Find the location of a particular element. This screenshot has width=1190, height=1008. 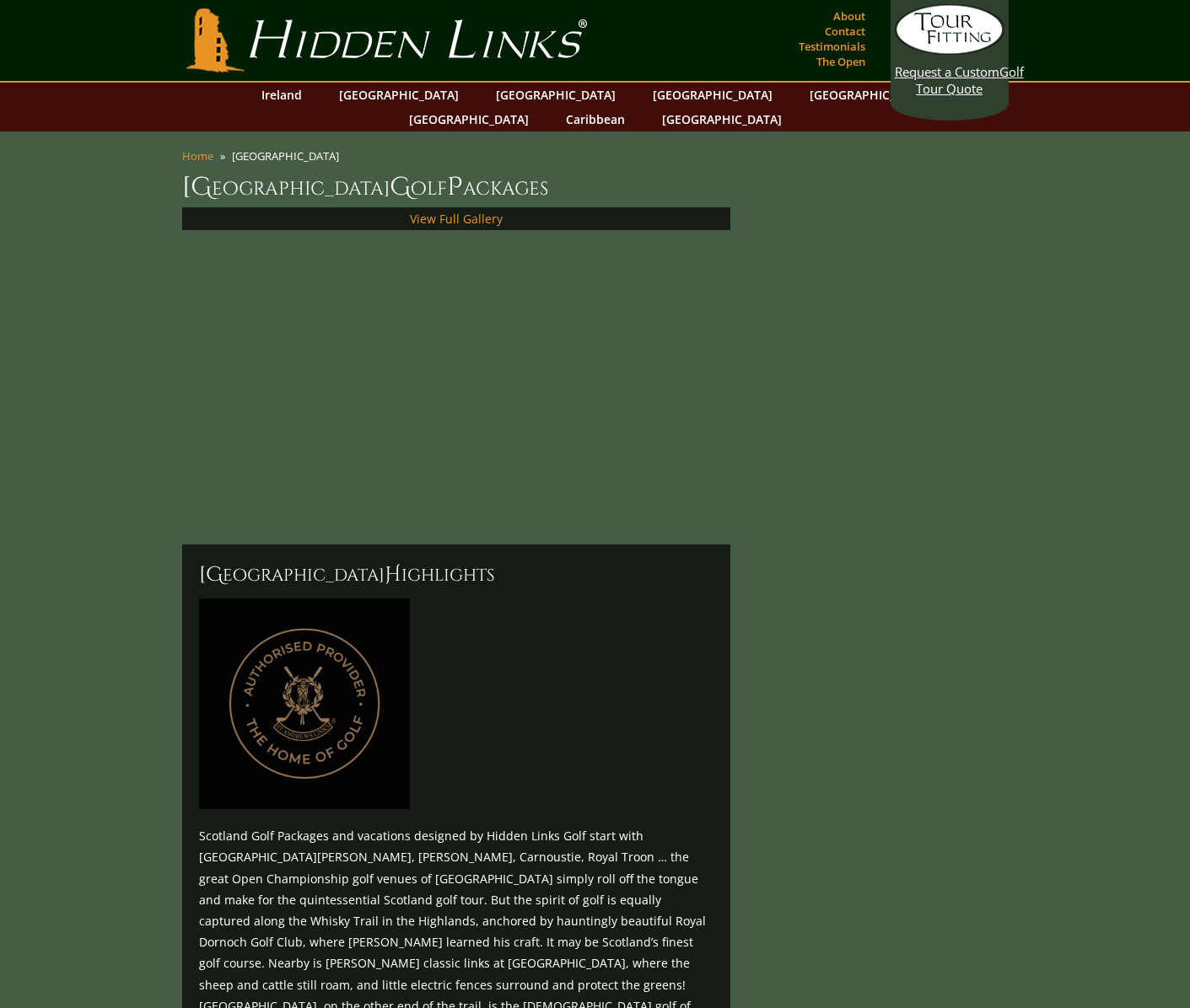

a: View Full Gallery is located at coordinates (456, 218).